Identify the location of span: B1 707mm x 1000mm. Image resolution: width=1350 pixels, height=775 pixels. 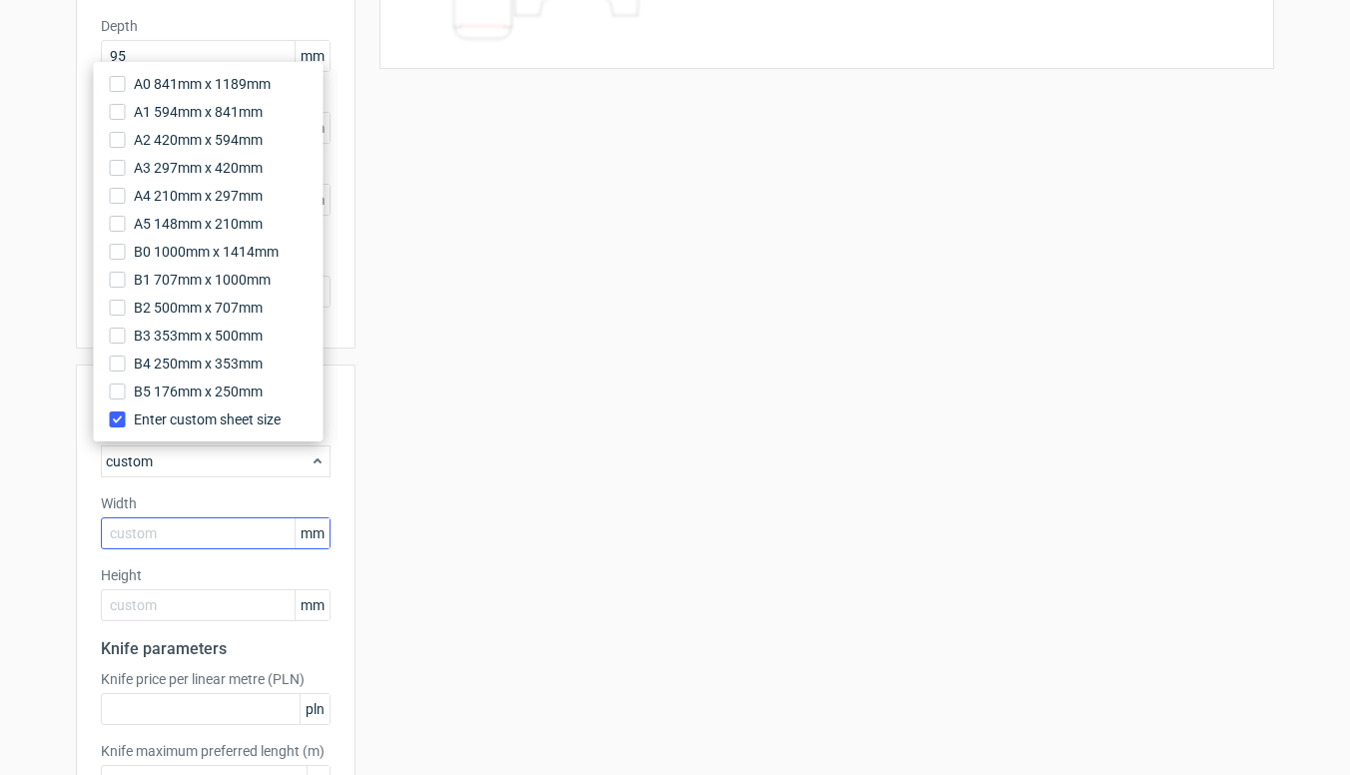
(202, 280).